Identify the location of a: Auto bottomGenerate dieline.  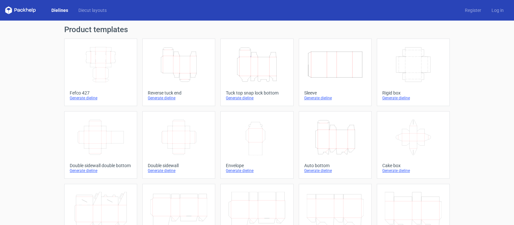
(335, 145).